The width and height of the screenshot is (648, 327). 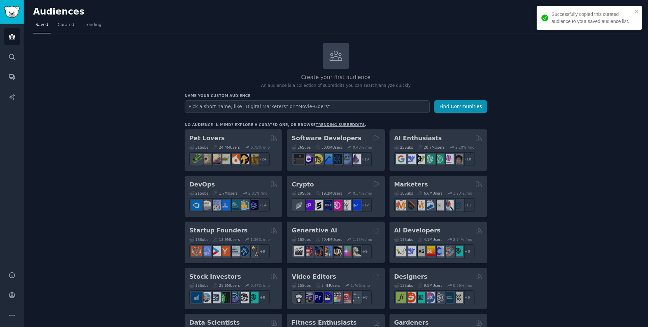 I want to click on a: Curated, so click(x=66, y=26).